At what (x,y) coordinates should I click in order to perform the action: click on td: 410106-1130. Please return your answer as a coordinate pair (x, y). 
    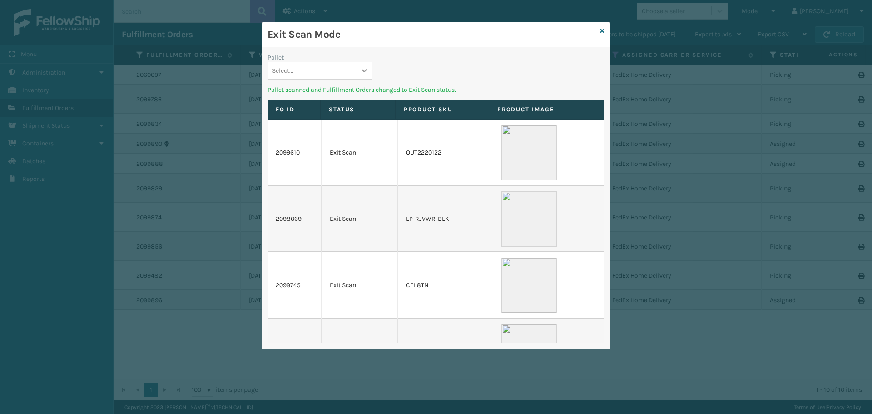
    Looking at the image, I should click on (445, 351).